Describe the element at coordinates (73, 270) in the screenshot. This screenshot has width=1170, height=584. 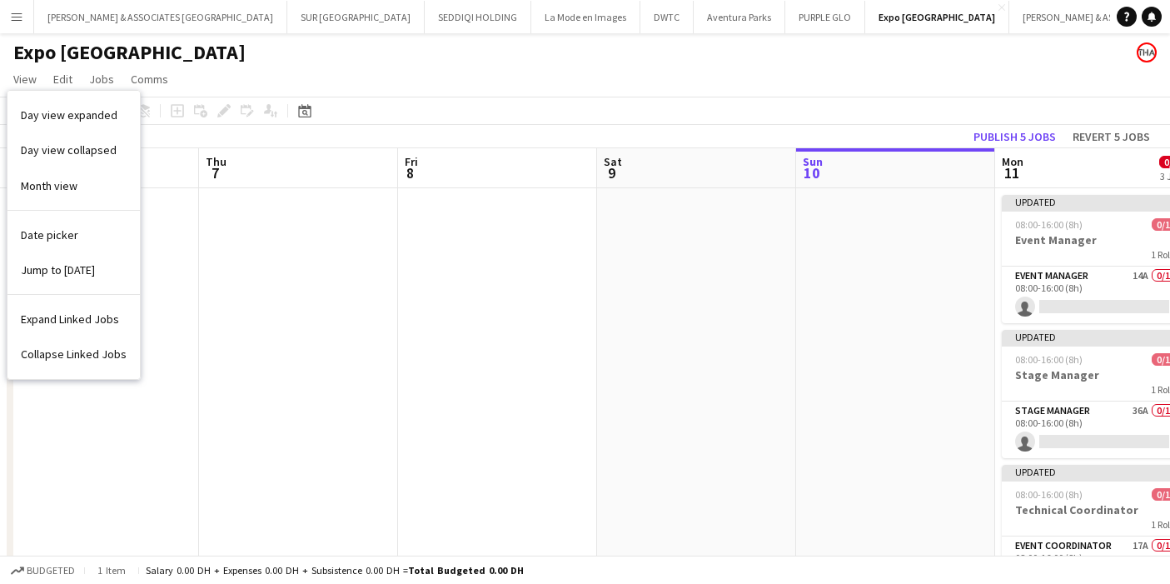
I see `a: Jump to today` at that location.